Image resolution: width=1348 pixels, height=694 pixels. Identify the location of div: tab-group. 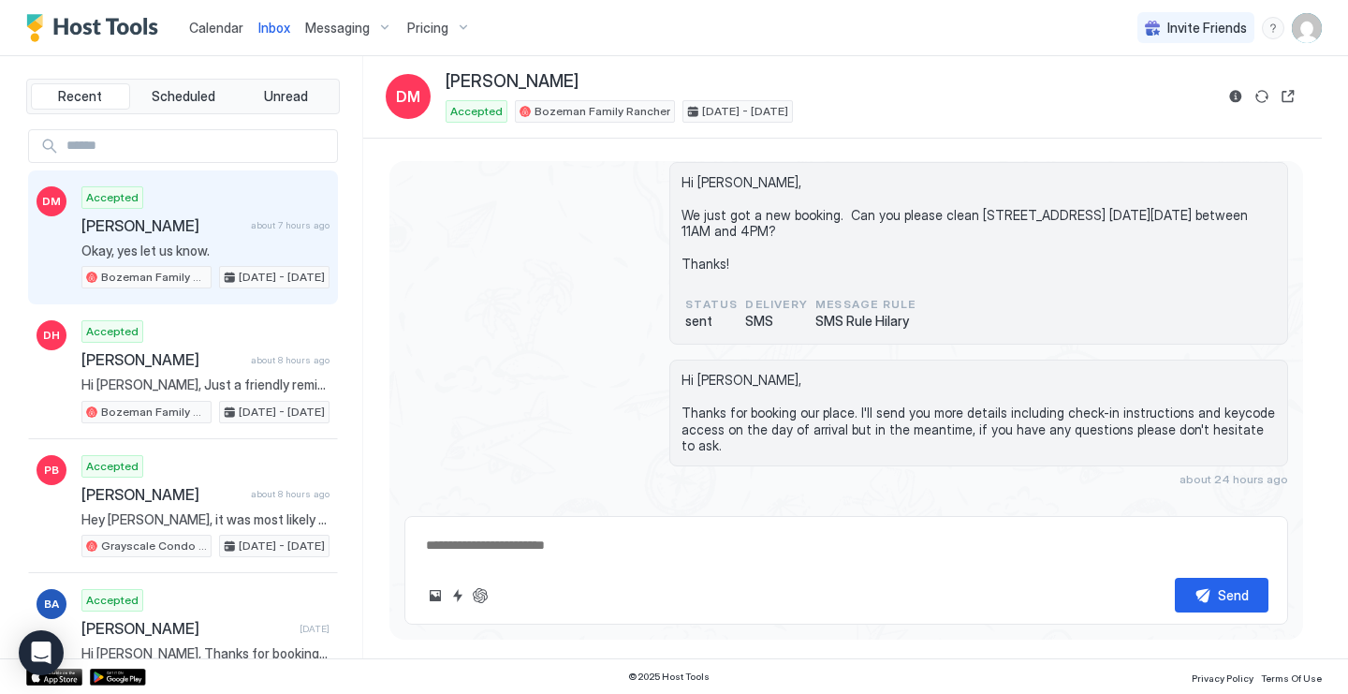
(183, 96).